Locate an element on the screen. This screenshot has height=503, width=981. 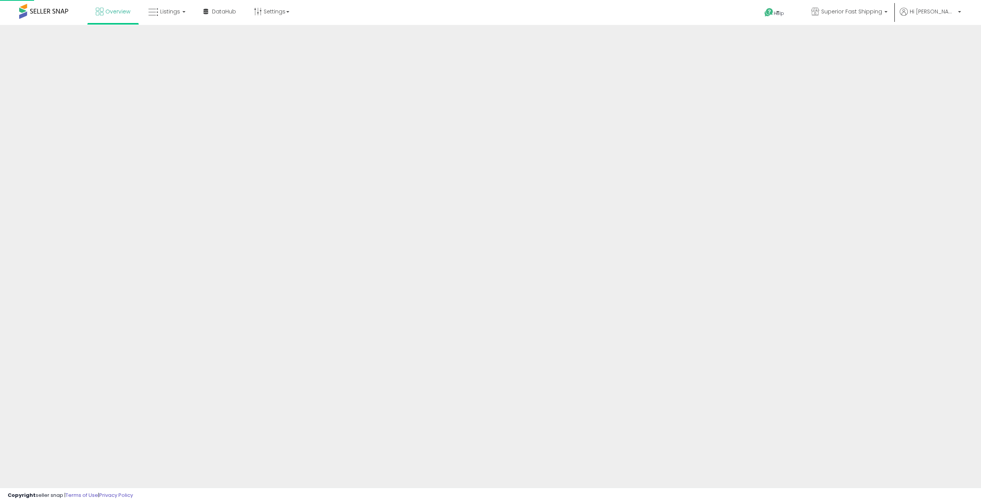
span: Overview is located at coordinates (118, 12).